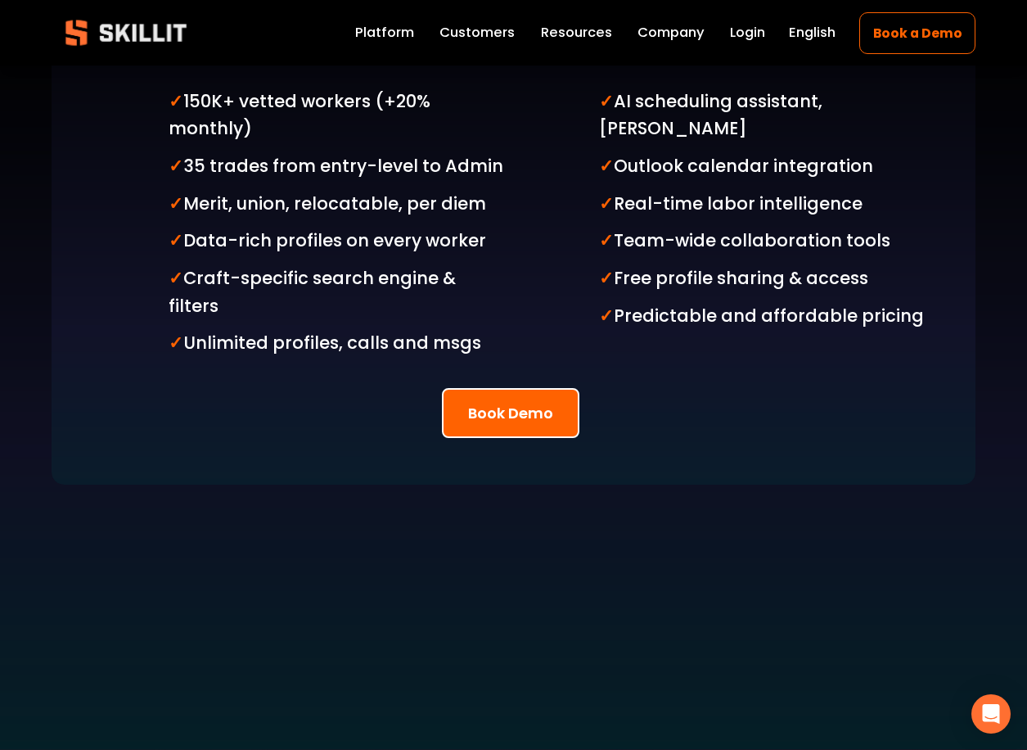 The height and width of the screenshot is (750, 1027). What do you see at coordinates (337, 115) in the screenshot?
I see `p: 150K+ vetted workers (+20% monthly)` at bounding box center [337, 115].